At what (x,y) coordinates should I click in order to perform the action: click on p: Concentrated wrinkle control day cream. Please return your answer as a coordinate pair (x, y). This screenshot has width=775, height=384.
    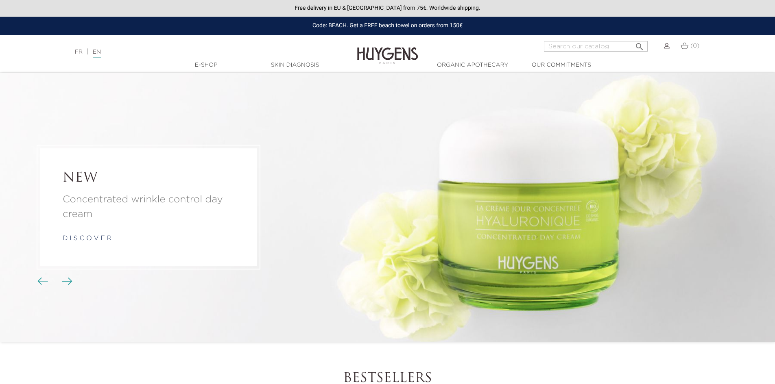
    Looking at the image, I should click on (148, 207).